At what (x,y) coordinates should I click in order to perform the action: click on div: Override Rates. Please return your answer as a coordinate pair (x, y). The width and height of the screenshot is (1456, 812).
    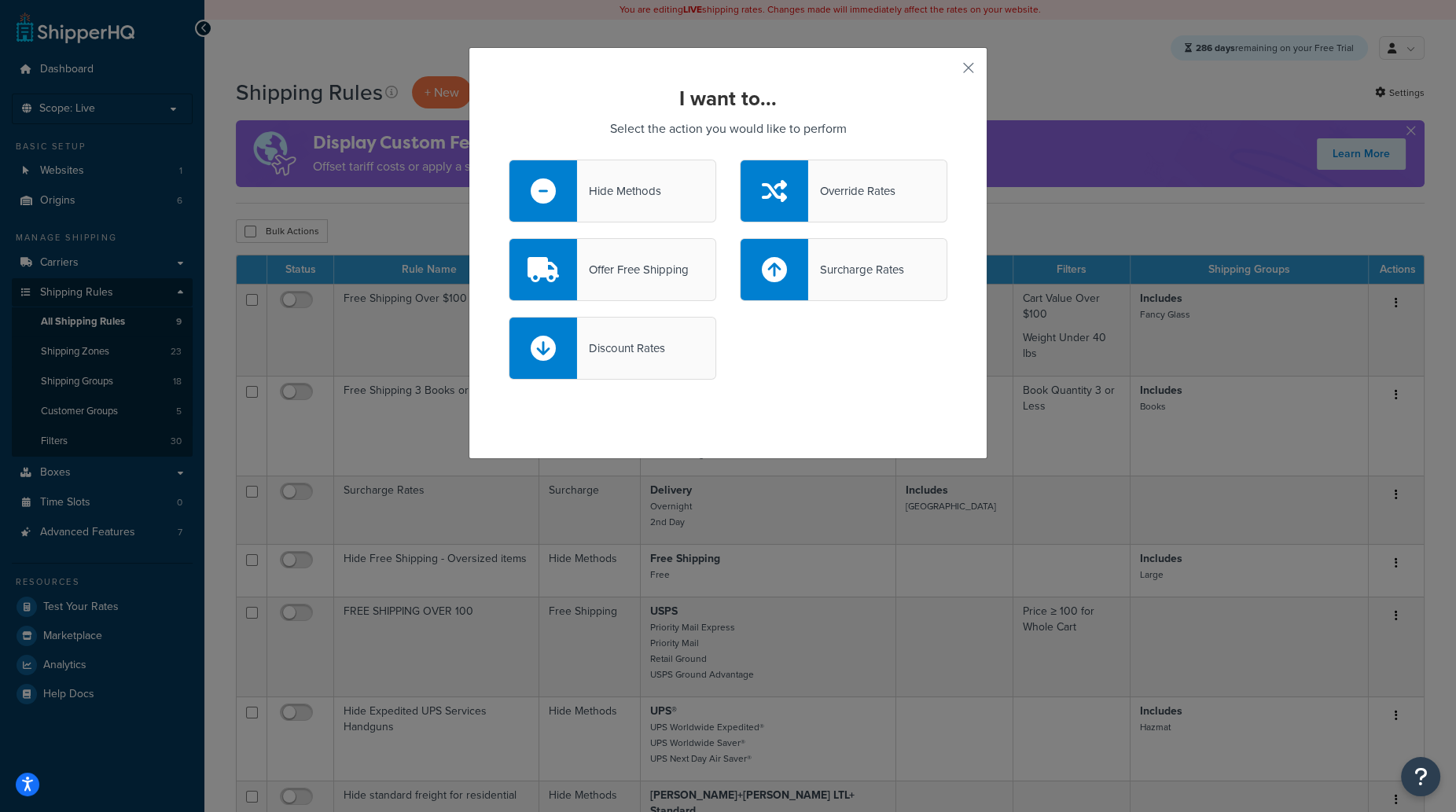
    Looking at the image, I should click on (851, 191).